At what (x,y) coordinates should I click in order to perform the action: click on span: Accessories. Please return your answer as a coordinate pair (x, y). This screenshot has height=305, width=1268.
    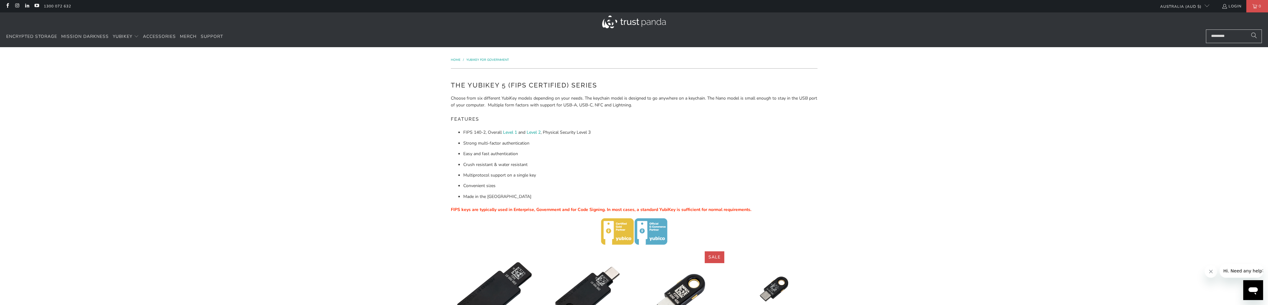
    Looking at the image, I should click on (159, 36).